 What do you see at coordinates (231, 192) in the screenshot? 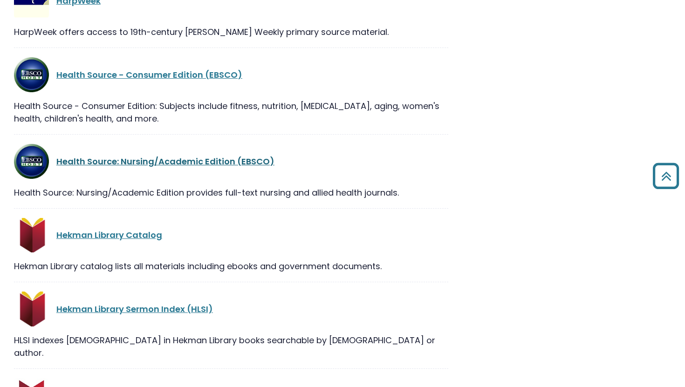
I see `div: Health Source: Nursing/Academic Edition provides full-text nursing and allied health journals.` at bounding box center [231, 192].